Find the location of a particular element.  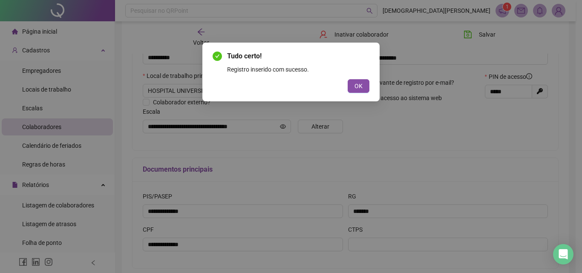

span: Registro inserido com sucesso. is located at coordinates (268, 69).